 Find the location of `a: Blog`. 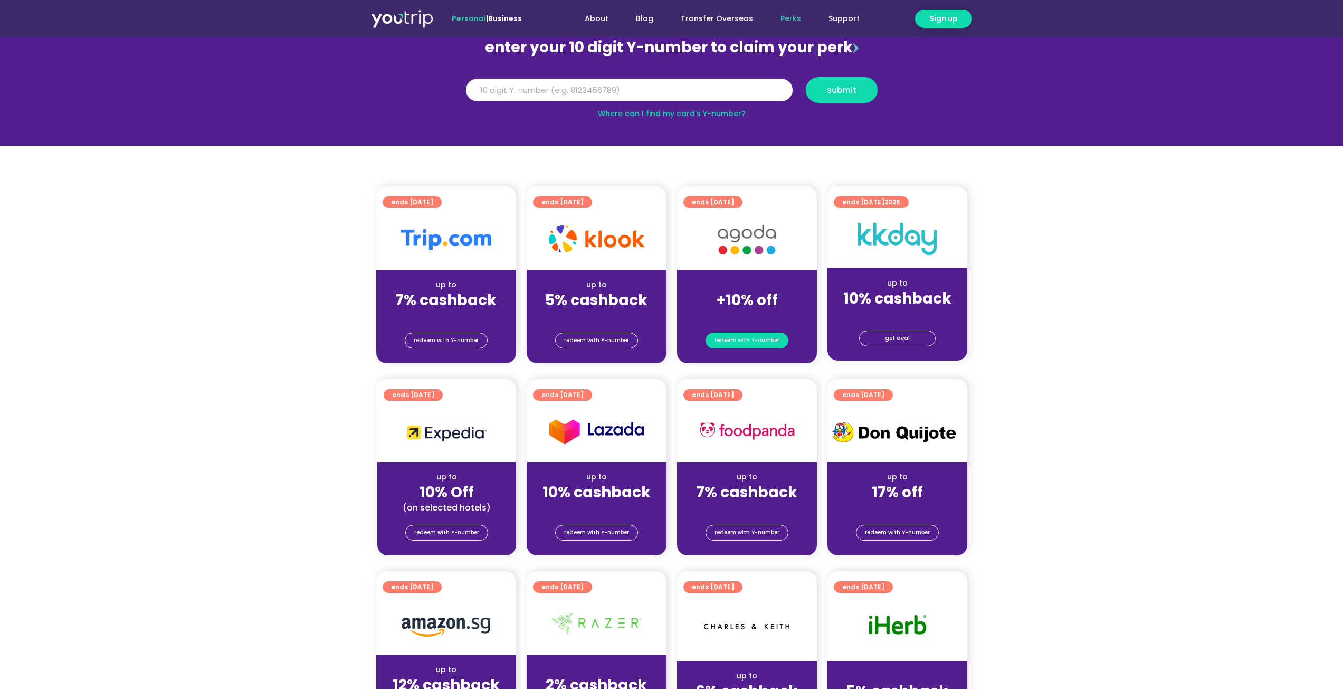

a: Blog is located at coordinates (645, 18).